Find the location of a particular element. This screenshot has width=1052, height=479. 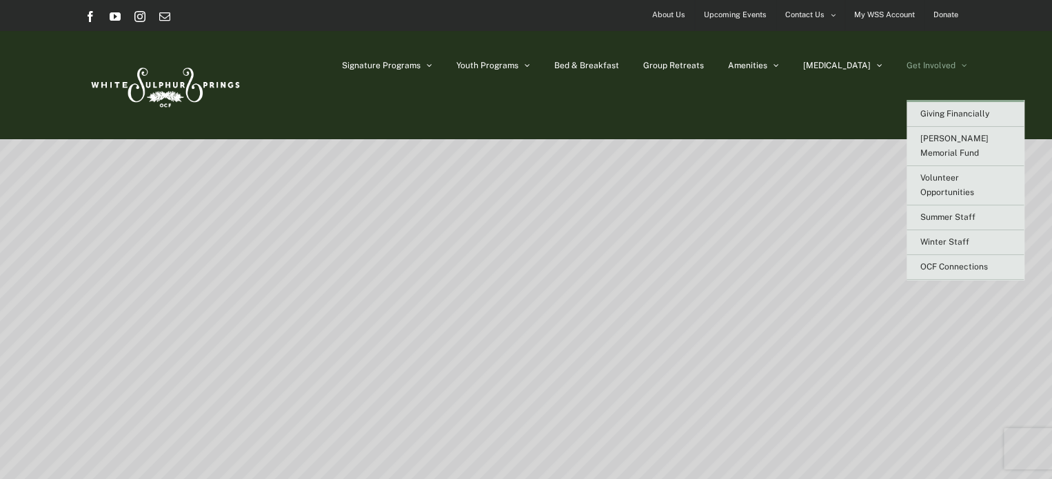

img: White Sulphur Springs Logo is located at coordinates (164, 85).